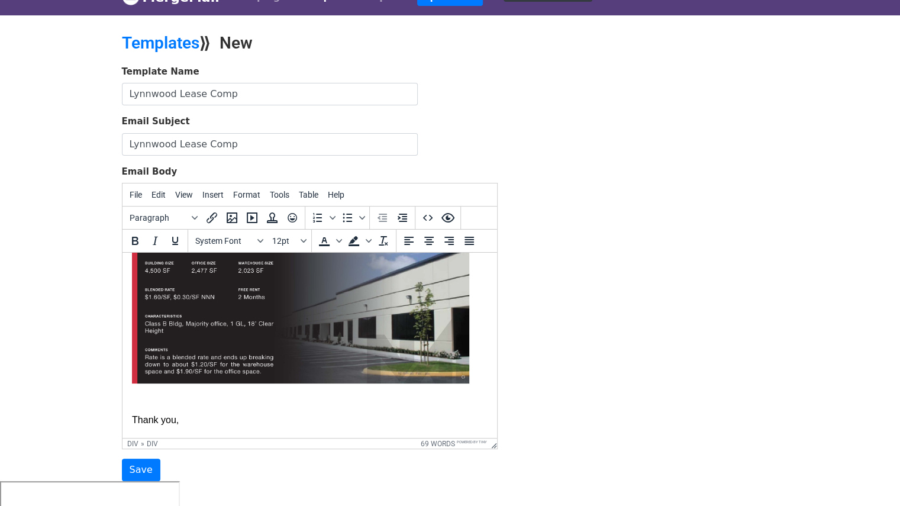  I want to click on div: Bullet list, so click(352, 218).